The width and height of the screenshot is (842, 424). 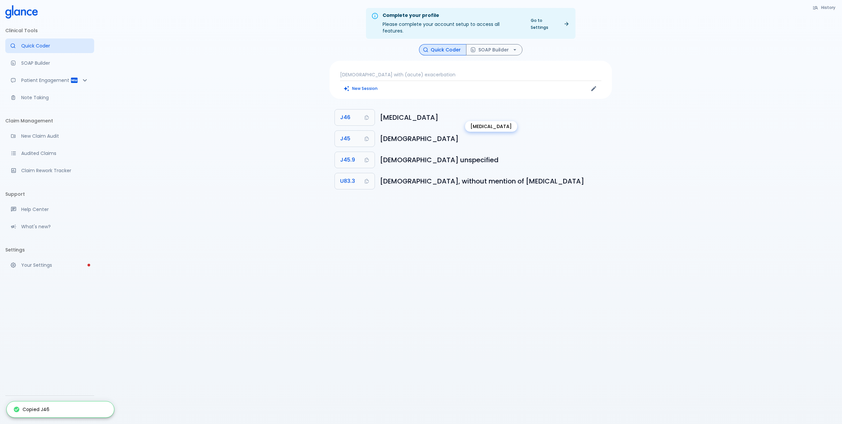 I want to click on p: Audited Claims, so click(x=55, y=153).